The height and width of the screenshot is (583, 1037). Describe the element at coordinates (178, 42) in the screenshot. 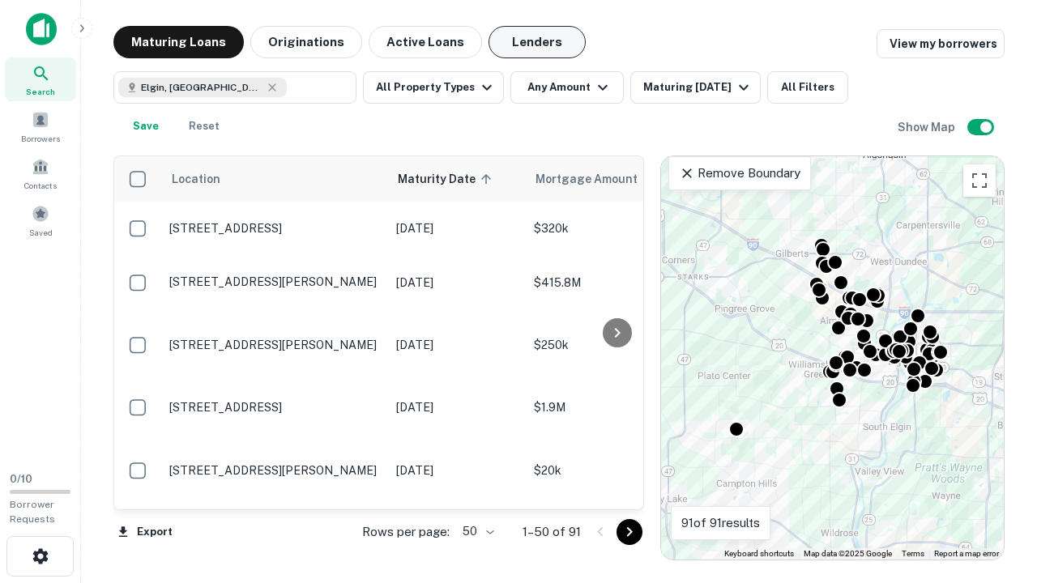

I see `button: Maturing Loans` at that location.